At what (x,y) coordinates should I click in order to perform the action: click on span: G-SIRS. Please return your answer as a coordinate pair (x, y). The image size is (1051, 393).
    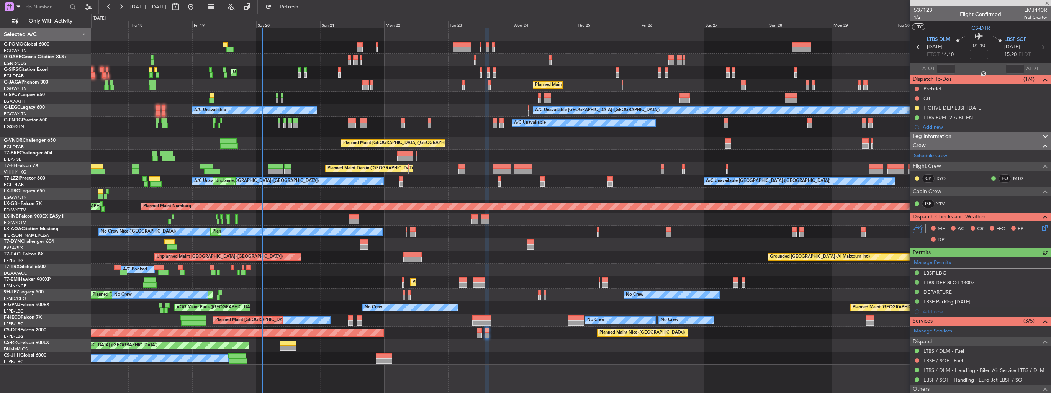
    Looking at the image, I should click on (11, 70).